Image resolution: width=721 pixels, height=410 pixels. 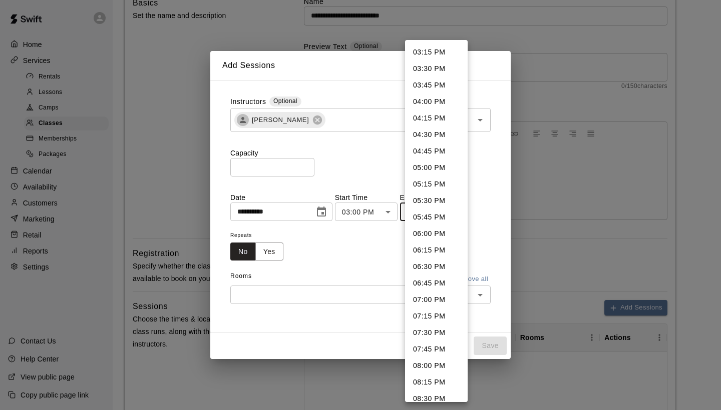 What do you see at coordinates (436, 300) in the screenshot?
I see `li: 07:00 PM` at bounding box center [436, 300].